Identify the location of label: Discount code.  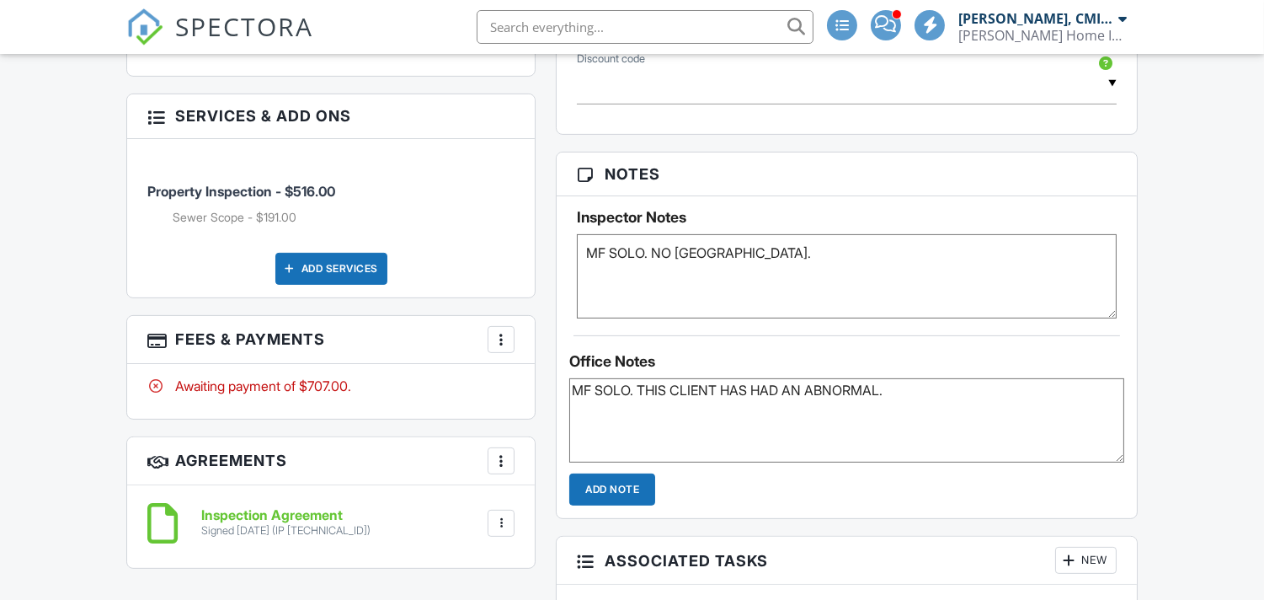
(611, 59).